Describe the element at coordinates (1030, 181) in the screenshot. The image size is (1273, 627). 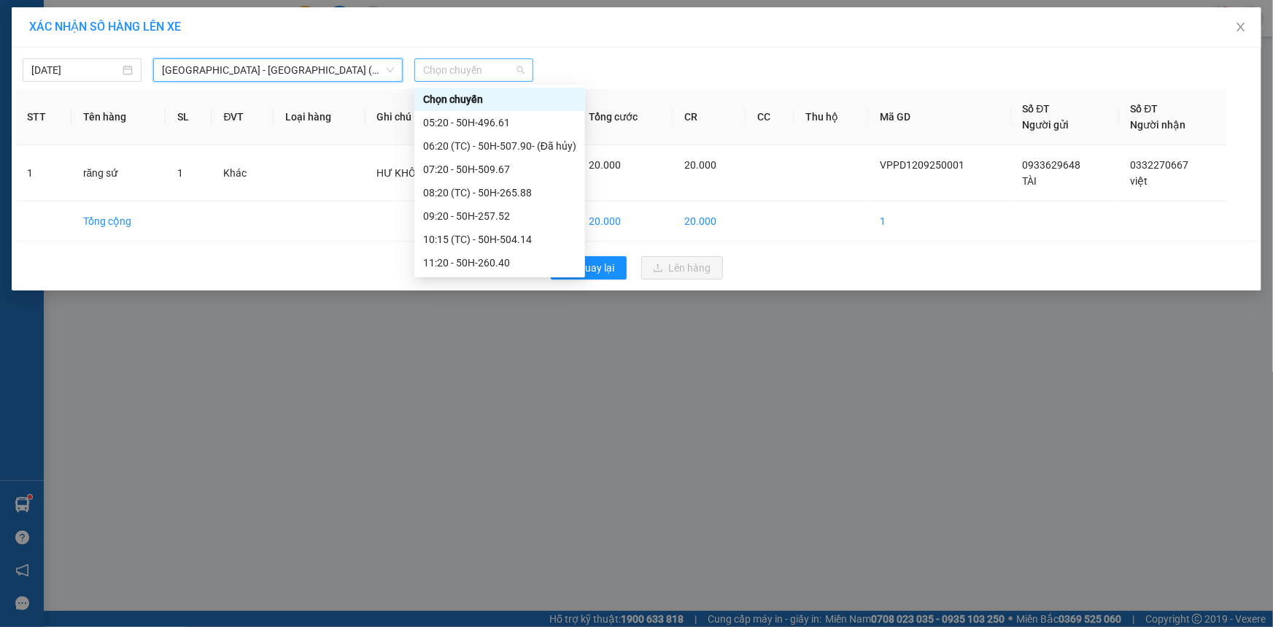
I see `span: TÀI` at that location.